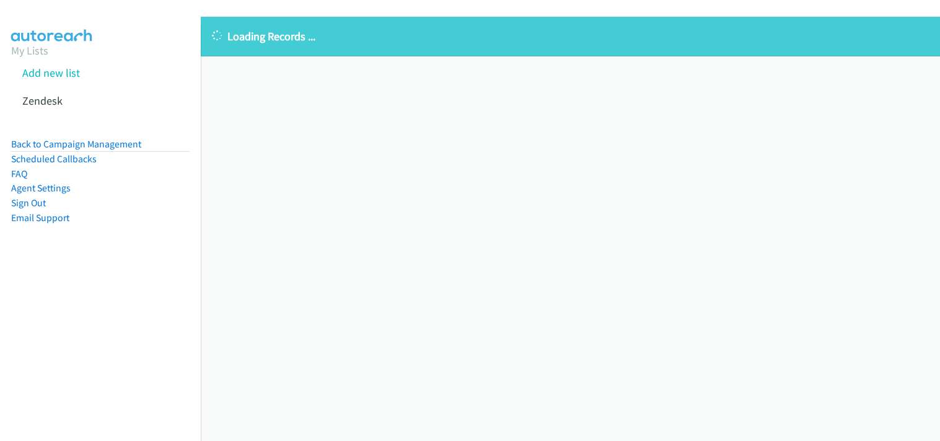  Describe the element at coordinates (19, 174) in the screenshot. I see `a: FAQ` at that location.